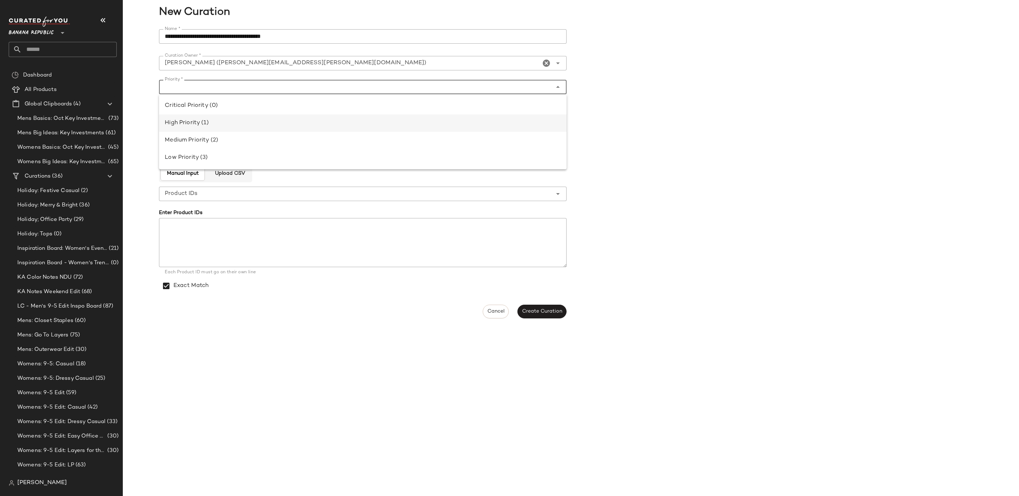 This screenshot has width=1019, height=496. What do you see at coordinates (113, 249) in the screenshot?
I see `span: (21)` at bounding box center [113, 249].